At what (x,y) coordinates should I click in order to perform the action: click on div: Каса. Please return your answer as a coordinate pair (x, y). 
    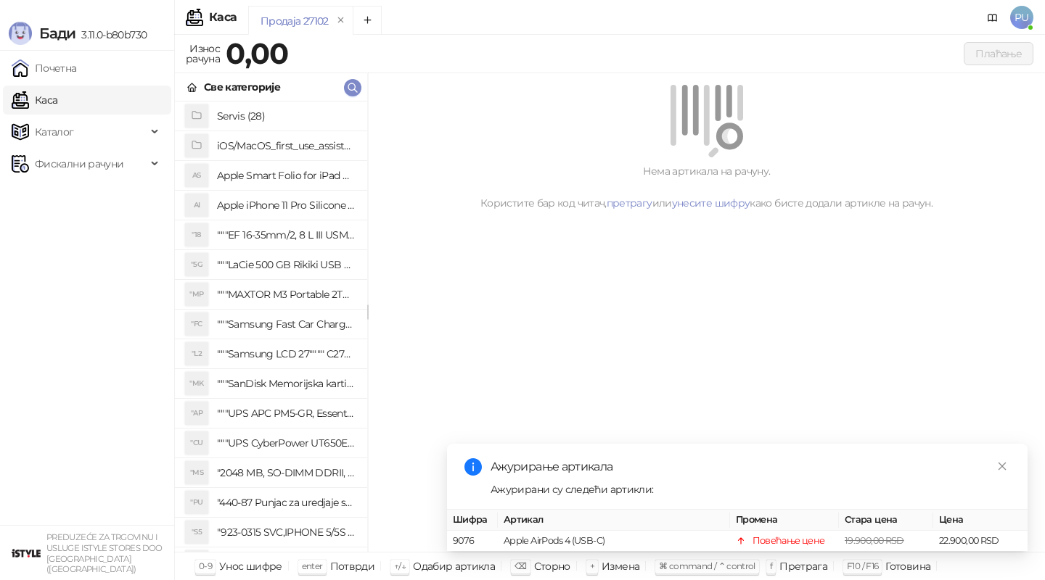
    Looking at the image, I should click on (223, 17).